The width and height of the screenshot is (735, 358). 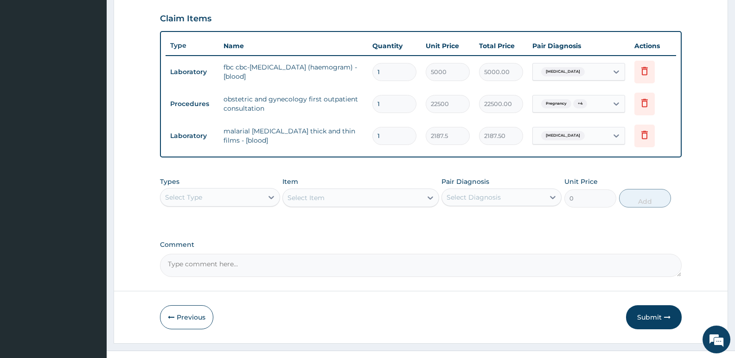 I want to click on div: Chat with us now, so click(x=102, y=58).